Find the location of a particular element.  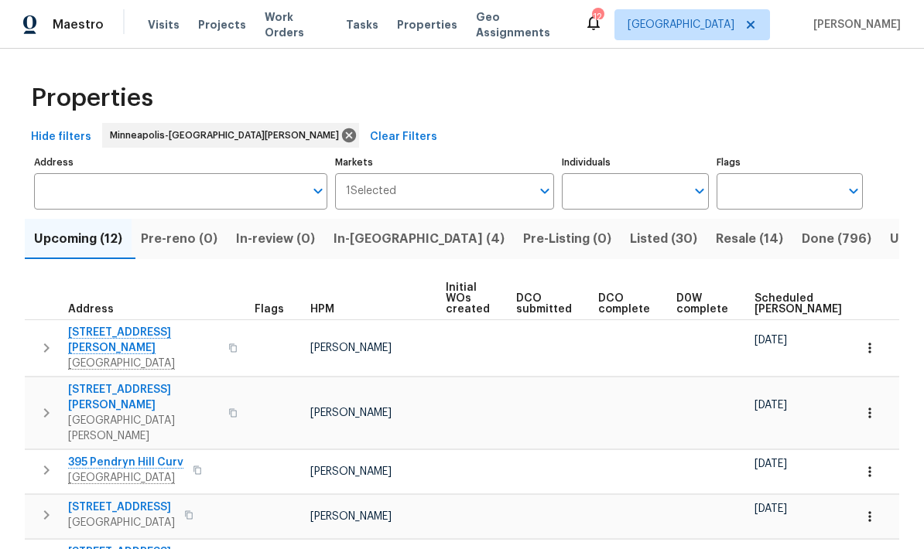

button: Hide filters is located at coordinates (61, 137).